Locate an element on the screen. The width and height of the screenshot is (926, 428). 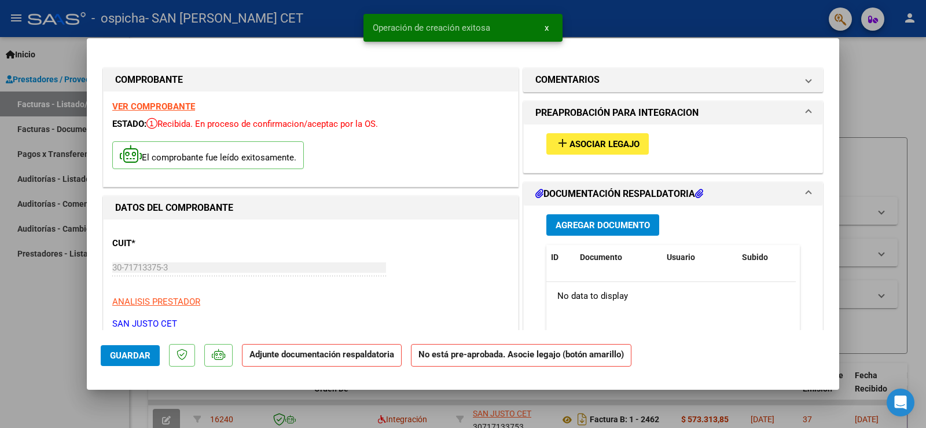
a: VER COMPROBANTE is located at coordinates (153, 106).